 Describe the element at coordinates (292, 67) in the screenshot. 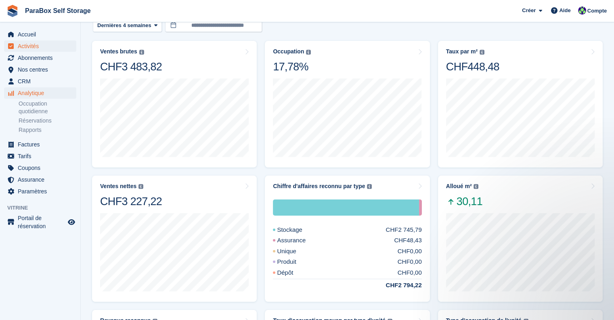

I see `div: 17,78%` at that location.